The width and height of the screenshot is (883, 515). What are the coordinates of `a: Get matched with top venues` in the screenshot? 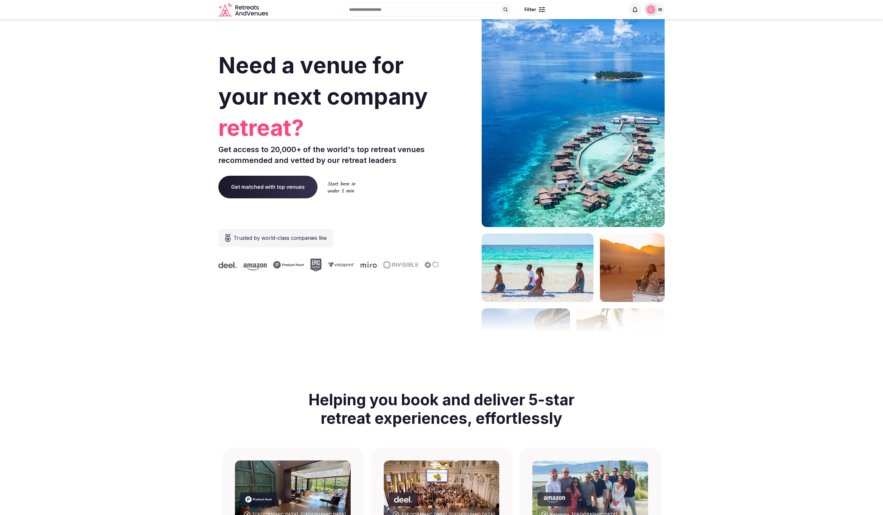 It's located at (268, 187).